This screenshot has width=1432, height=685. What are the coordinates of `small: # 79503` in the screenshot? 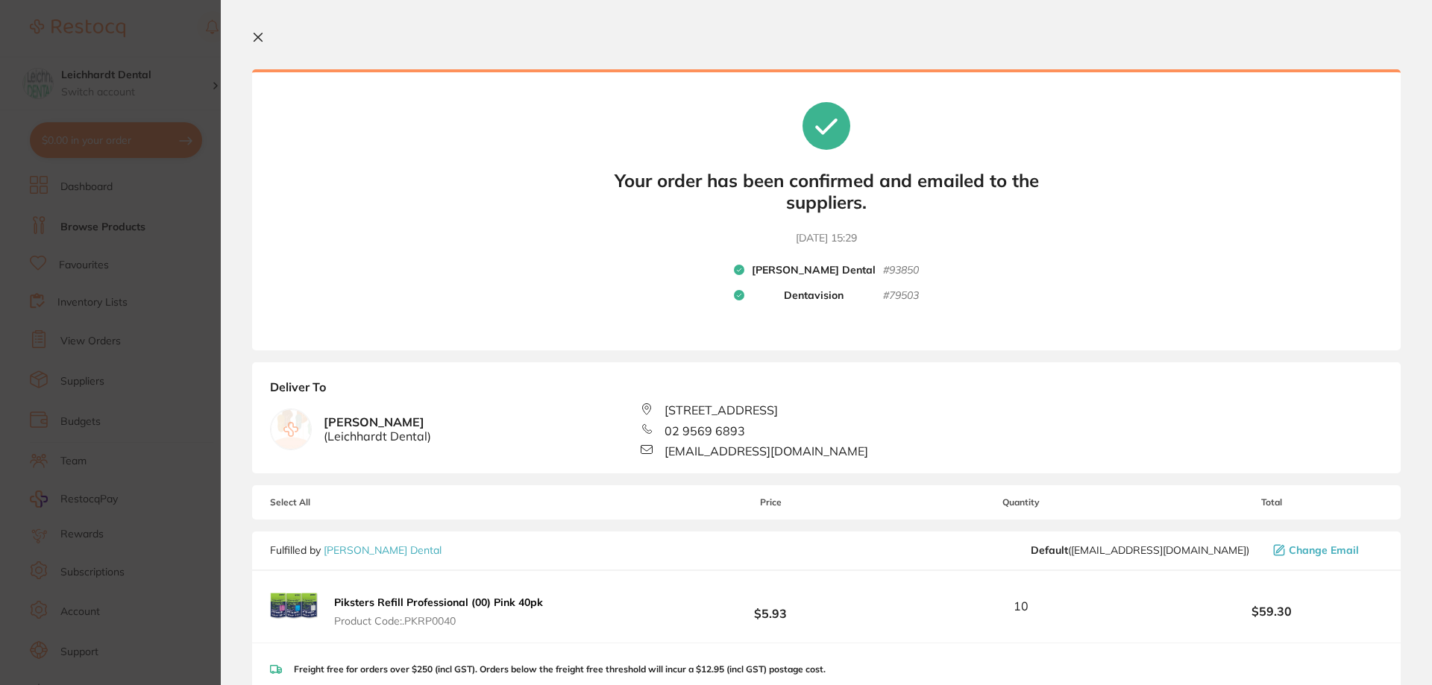 It's located at (901, 296).